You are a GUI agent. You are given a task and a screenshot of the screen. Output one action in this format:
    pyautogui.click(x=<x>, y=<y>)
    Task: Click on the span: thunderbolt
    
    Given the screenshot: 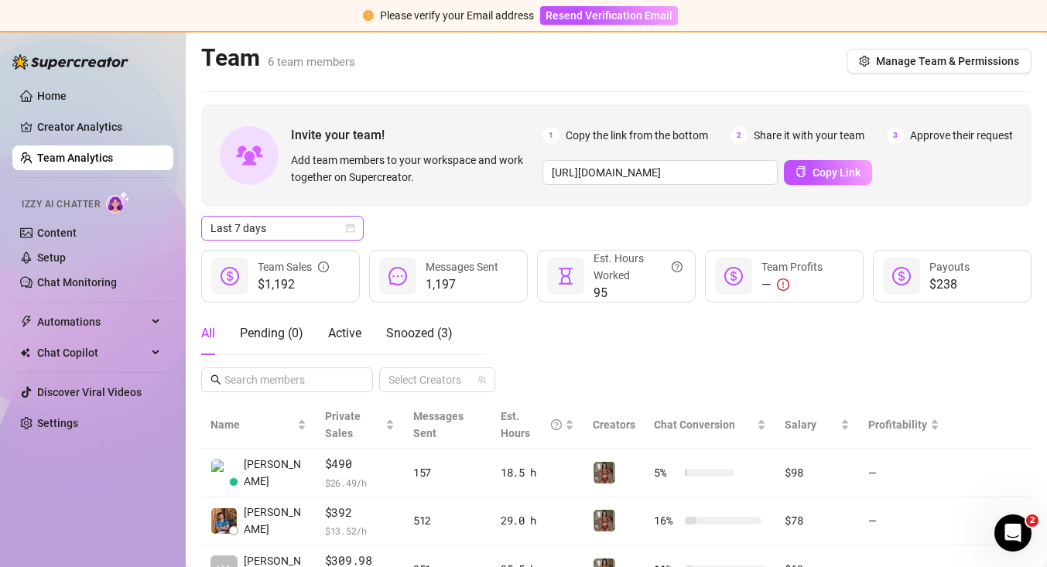 What is the action you would take?
    pyautogui.click(x=26, y=322)
    